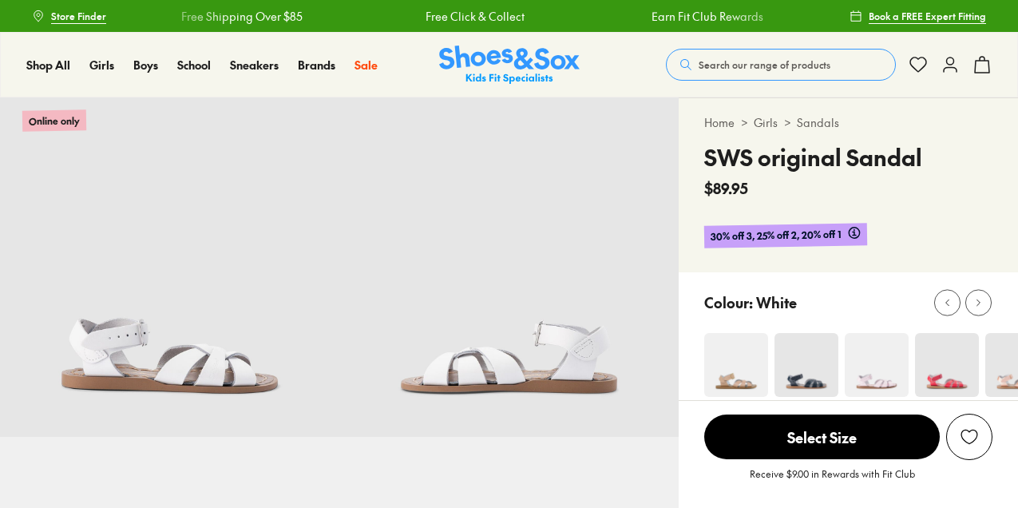 Image resolution: width=1018 pixels, height=508 pixels. I want to click on img: SNS_Logo_Responsive.svg, so click(510, 65).